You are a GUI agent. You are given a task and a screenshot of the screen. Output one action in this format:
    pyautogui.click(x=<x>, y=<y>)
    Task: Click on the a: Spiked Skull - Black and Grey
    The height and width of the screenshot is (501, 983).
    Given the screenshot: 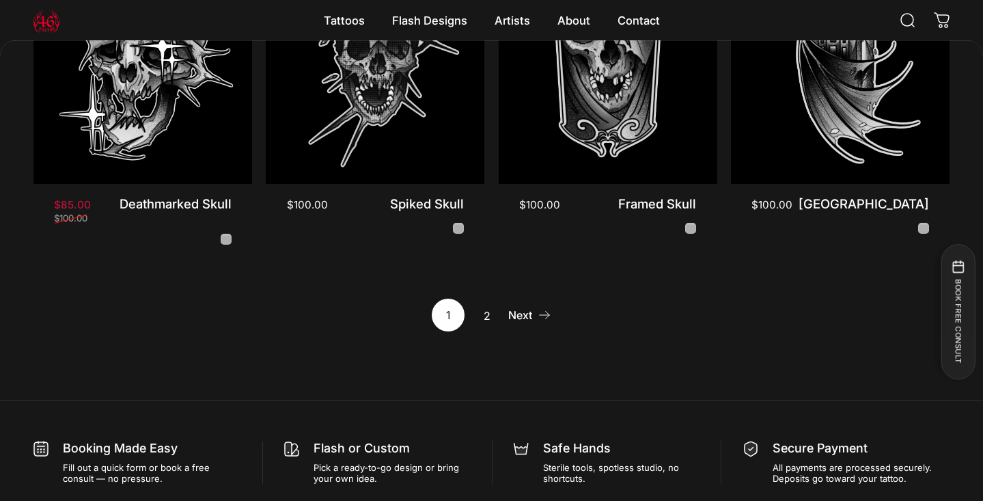 What is the action you would take?
    pyautogui.click(x=458, y=228)
    